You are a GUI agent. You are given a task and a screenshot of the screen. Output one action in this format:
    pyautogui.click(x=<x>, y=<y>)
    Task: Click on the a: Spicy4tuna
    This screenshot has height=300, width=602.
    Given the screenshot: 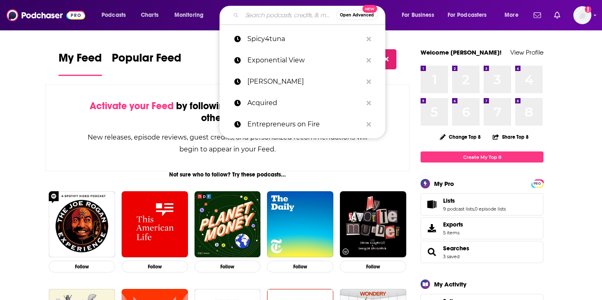 What is the action you would take?
    pyautogui.click(x=302, y=39)
    